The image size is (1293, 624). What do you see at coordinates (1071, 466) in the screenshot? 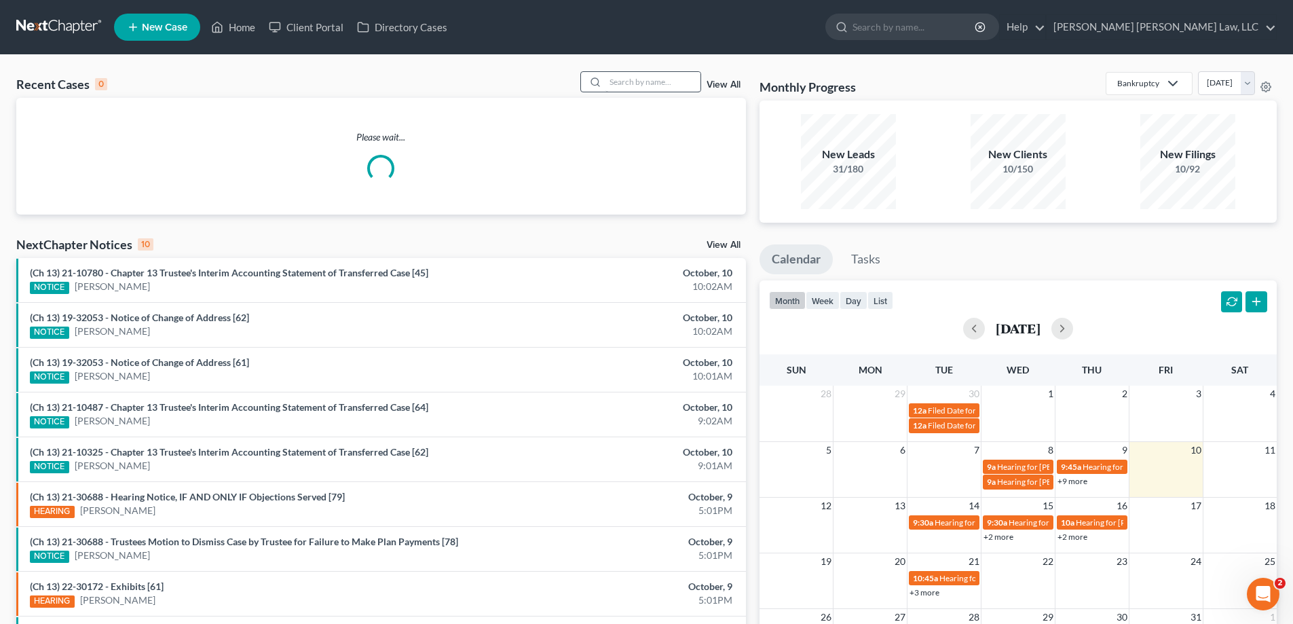
I see `span: 9:45a` at bounding box center [1071, 466].